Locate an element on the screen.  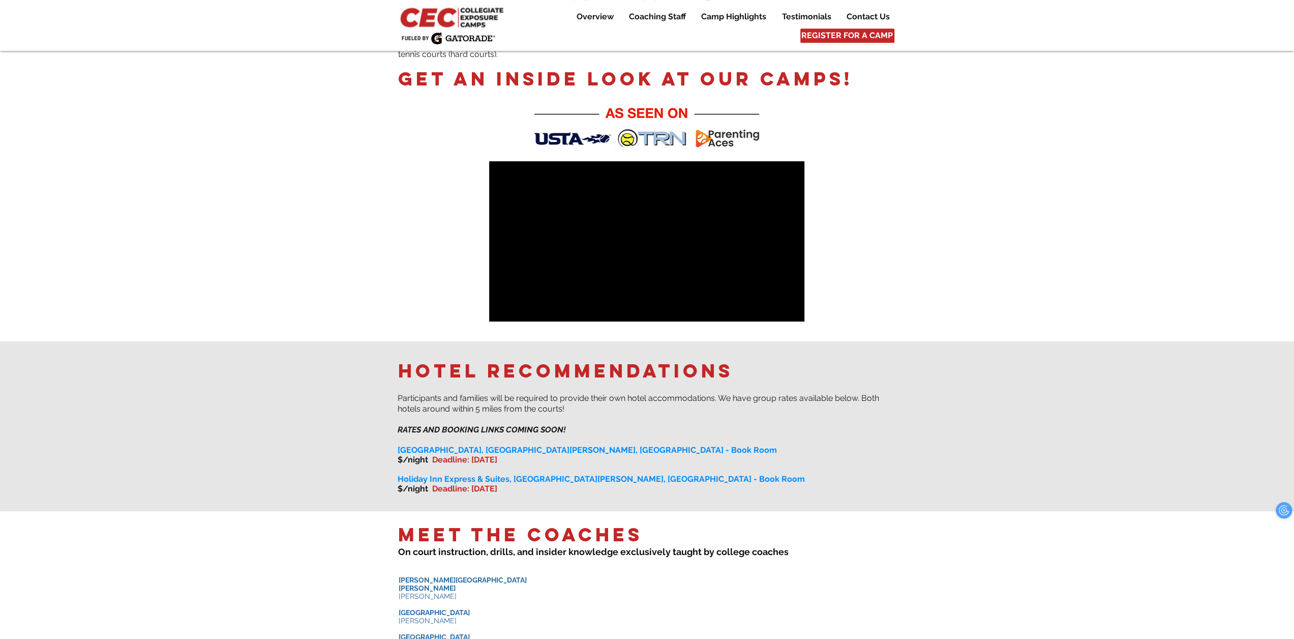
a: Testimonials is located at coordinates (807, 17).